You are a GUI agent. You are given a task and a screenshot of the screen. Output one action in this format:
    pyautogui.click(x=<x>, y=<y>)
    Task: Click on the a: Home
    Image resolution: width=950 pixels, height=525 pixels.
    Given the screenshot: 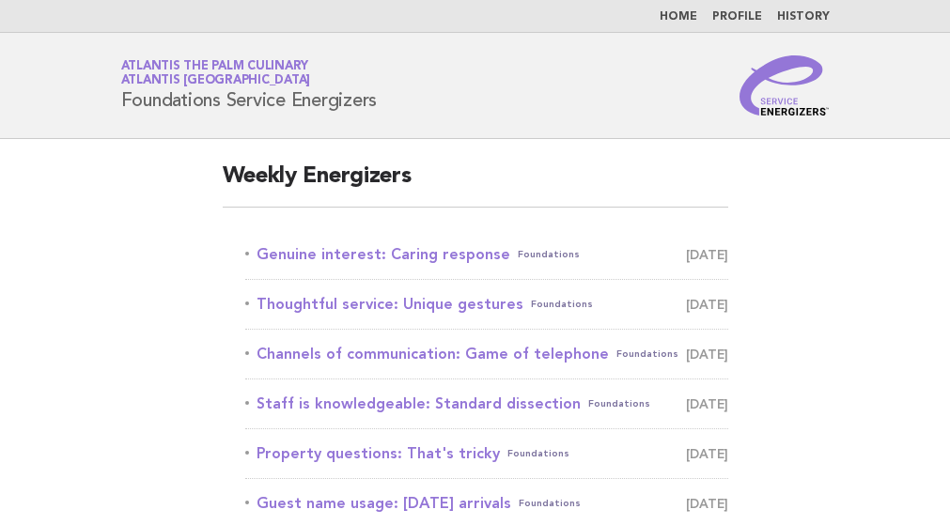 What is the action you would take?
    pyautogui.click(x=678, y=17)
    